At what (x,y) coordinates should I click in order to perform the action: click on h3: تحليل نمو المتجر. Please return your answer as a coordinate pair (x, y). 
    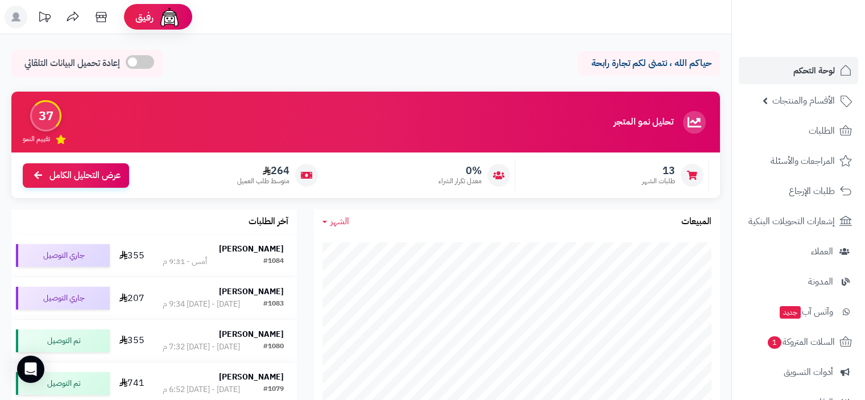
    Looking at the image, I should click on (643, 122).